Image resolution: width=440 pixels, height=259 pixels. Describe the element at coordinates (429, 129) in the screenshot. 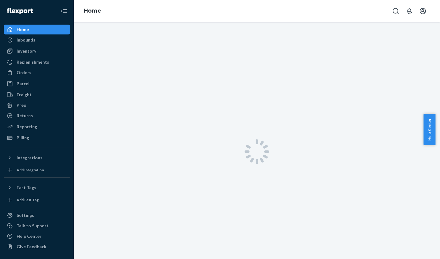

I see `span: Help Center` at that location.